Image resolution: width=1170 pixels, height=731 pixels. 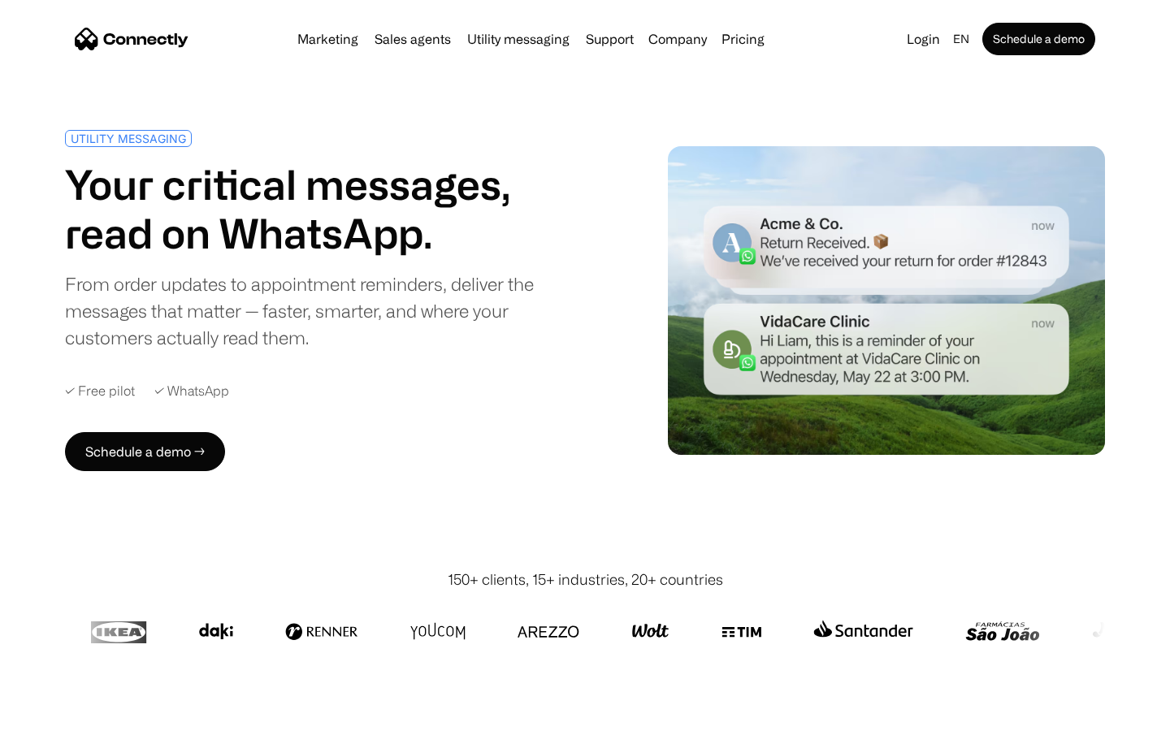 What do you see at coordinates (1039, 39) in the screenshot?
I see `a: Schedule a demo` at bounding box center [1039, 39].